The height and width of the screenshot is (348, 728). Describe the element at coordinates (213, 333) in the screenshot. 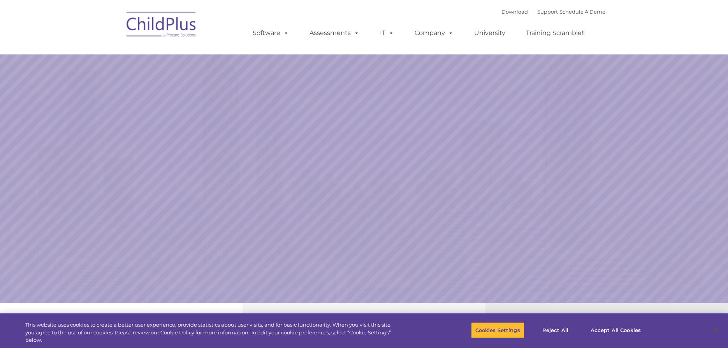

I see `div: This website uses cookies to create a better user experience, provide statistics about user visit...` at that location.